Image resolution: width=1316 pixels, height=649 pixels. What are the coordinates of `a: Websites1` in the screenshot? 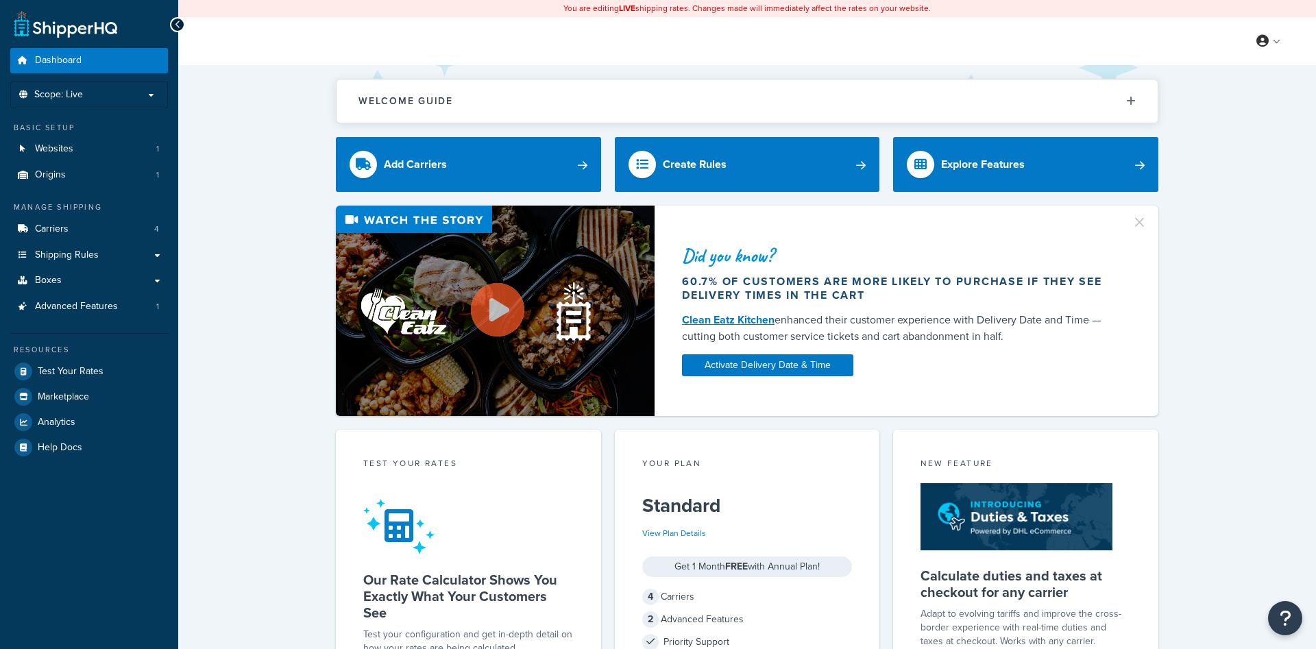 It's located at (89, 149).